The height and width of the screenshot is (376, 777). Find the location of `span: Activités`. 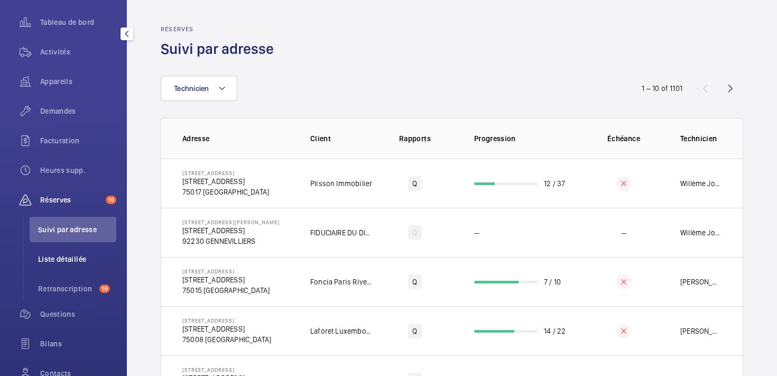

span: Activités is located at coordinates (78, 52).